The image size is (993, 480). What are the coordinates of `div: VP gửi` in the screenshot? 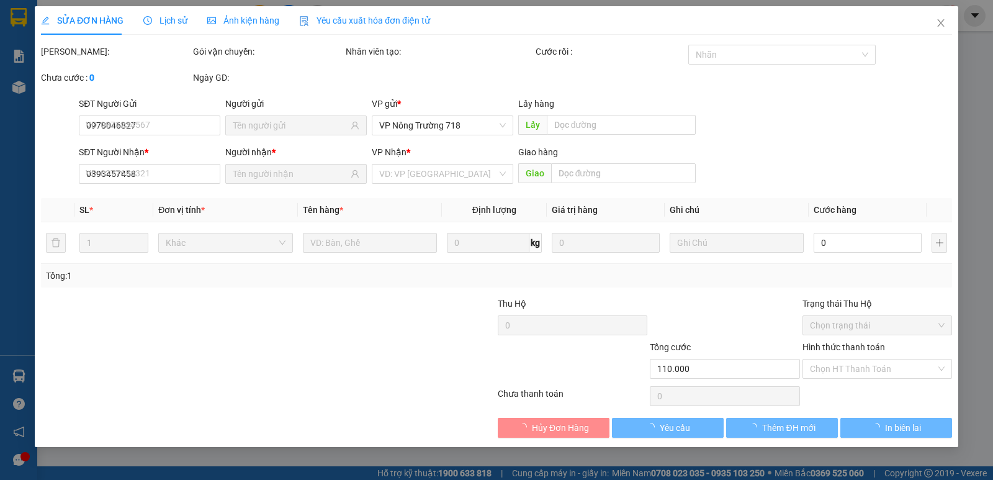 It's located at (442, 104).